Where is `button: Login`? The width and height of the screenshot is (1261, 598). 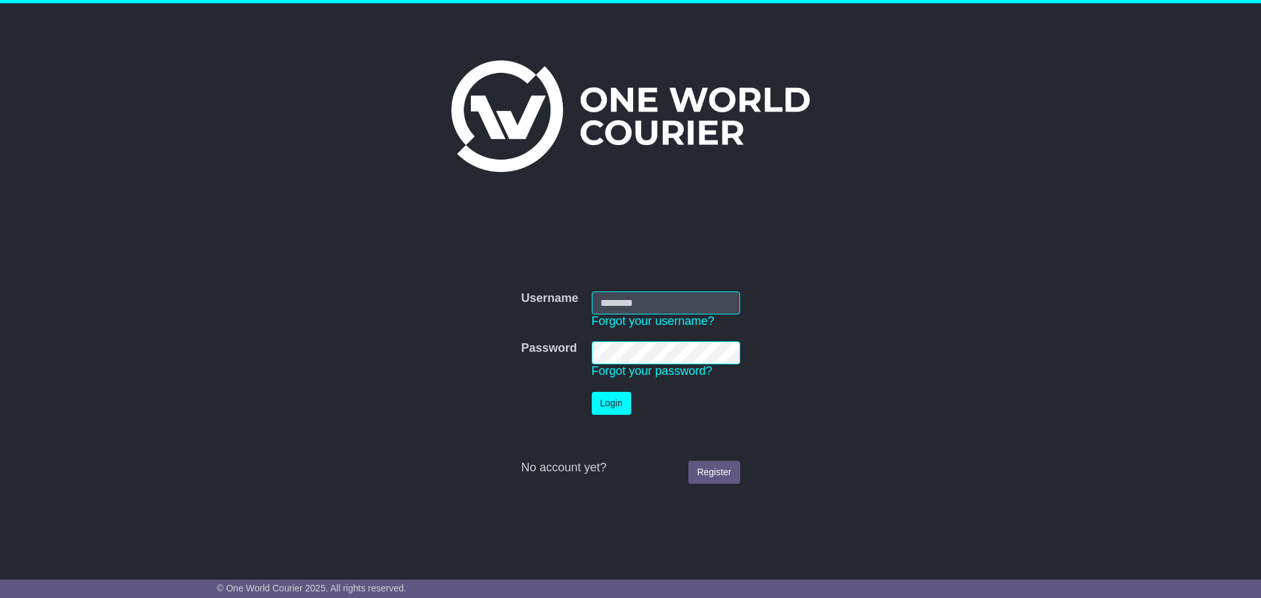 button: Login is located at coordinates (612, 403).